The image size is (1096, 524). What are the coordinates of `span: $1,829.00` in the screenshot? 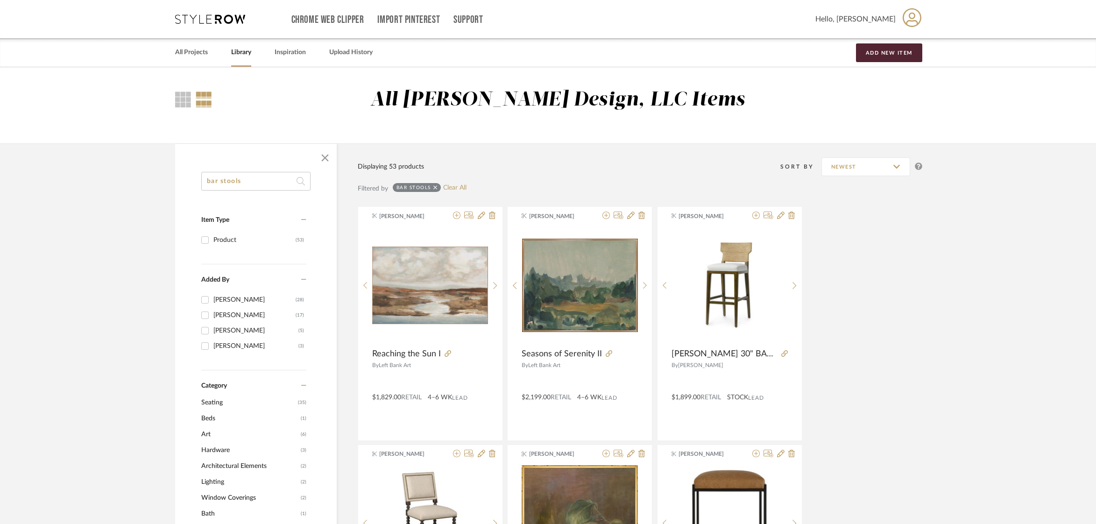 It's located at (387, 397).